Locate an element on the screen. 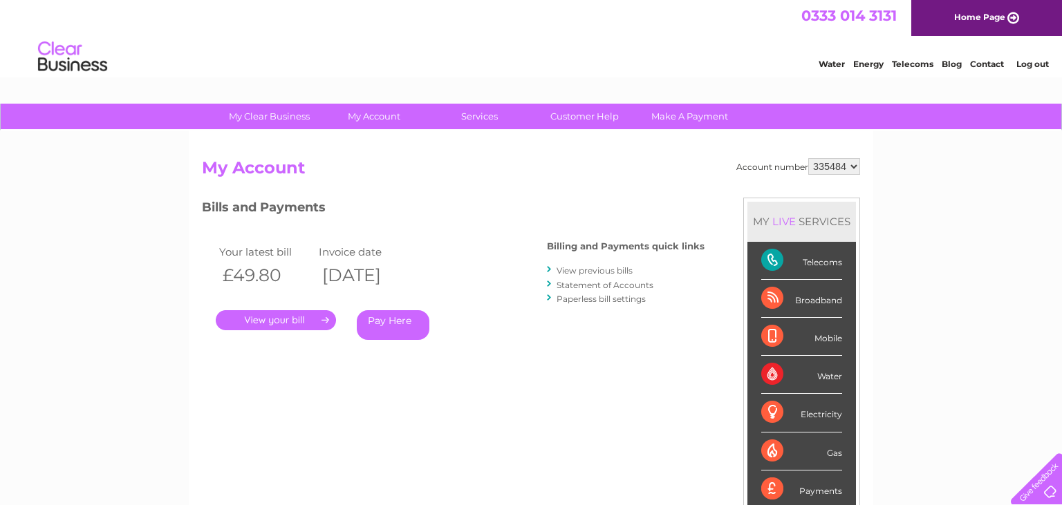 Image resolution: width=1062 pixels, height=505 pixels. td: Your latest bill is located at coordinates (266, 252).